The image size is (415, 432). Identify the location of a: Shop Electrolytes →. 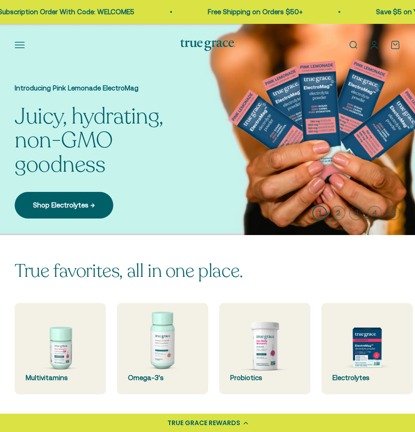
(64, 205).